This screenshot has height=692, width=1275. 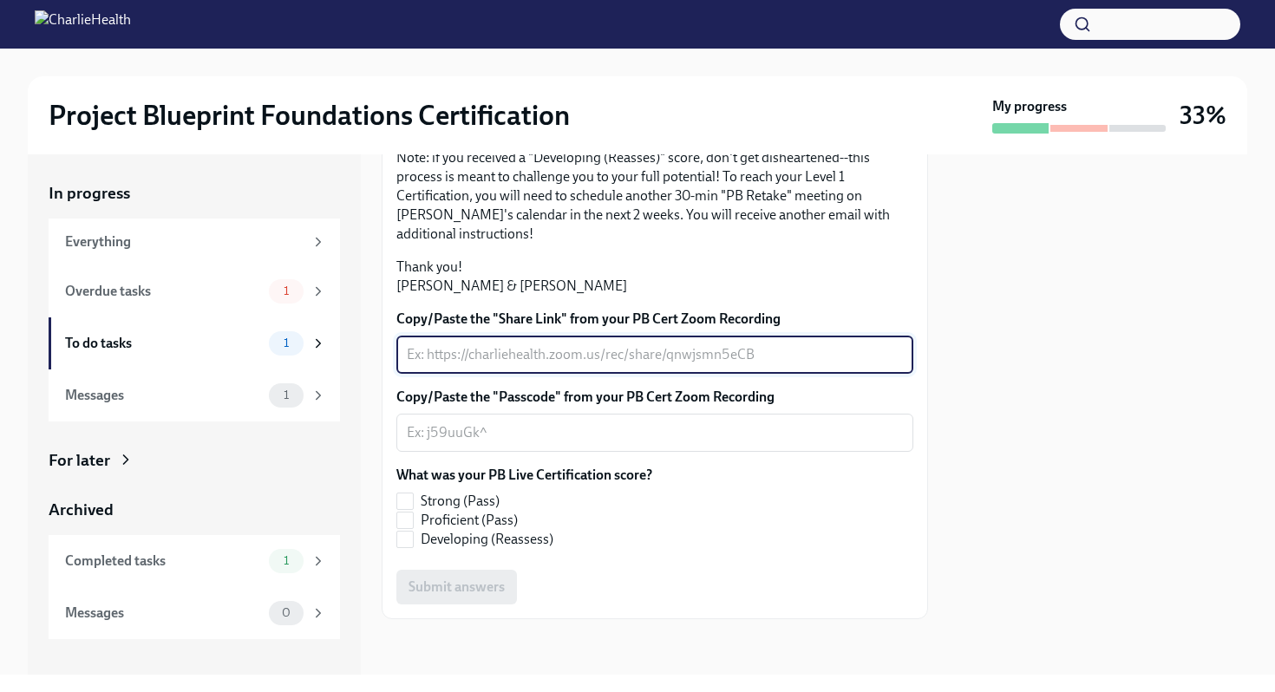 I want to click on div: Overdue tasks, so click(x=163, y=291).